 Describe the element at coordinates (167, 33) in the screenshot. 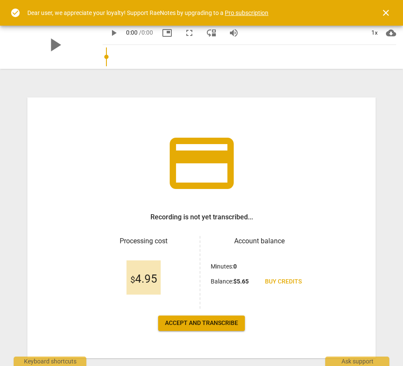

I see `span: picture_in_picture` at that location.